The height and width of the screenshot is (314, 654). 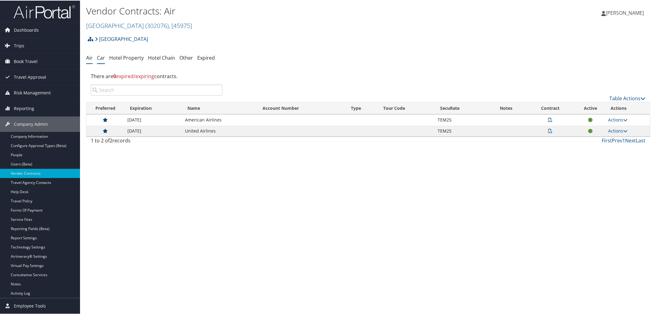 I want to click on div: 1 to 2 of records, so click(x=157, y=142).